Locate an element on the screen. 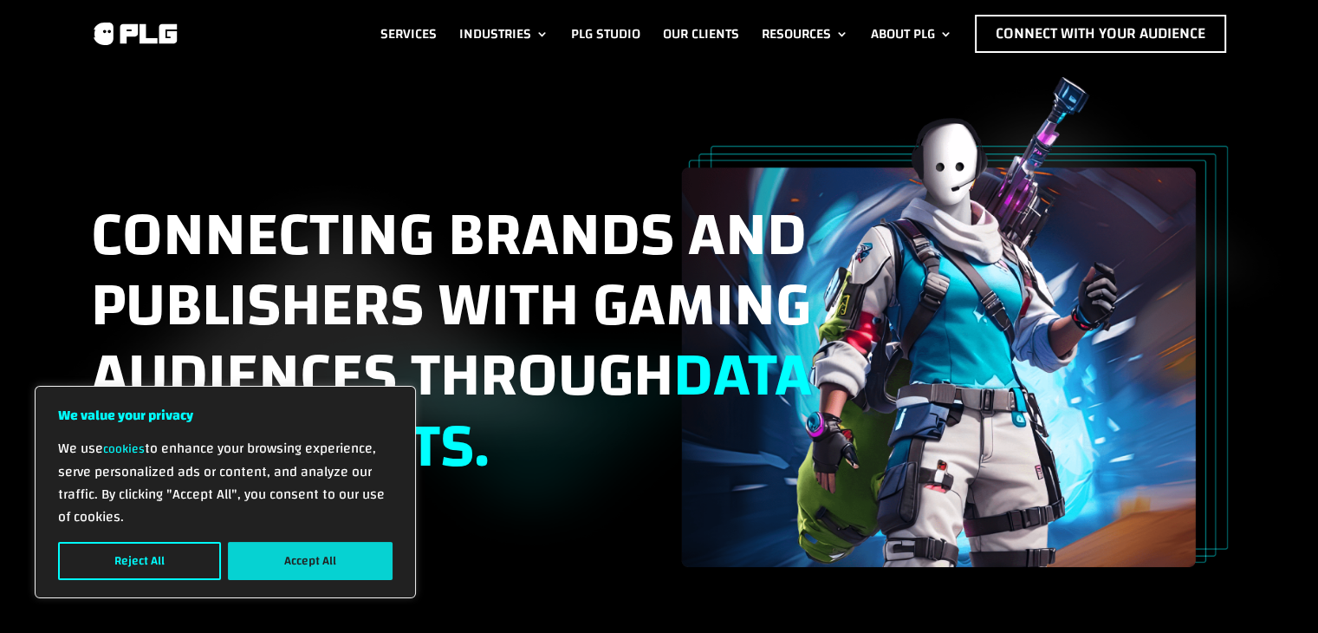  div: We value your privacy is located at coordinates (225, 492).